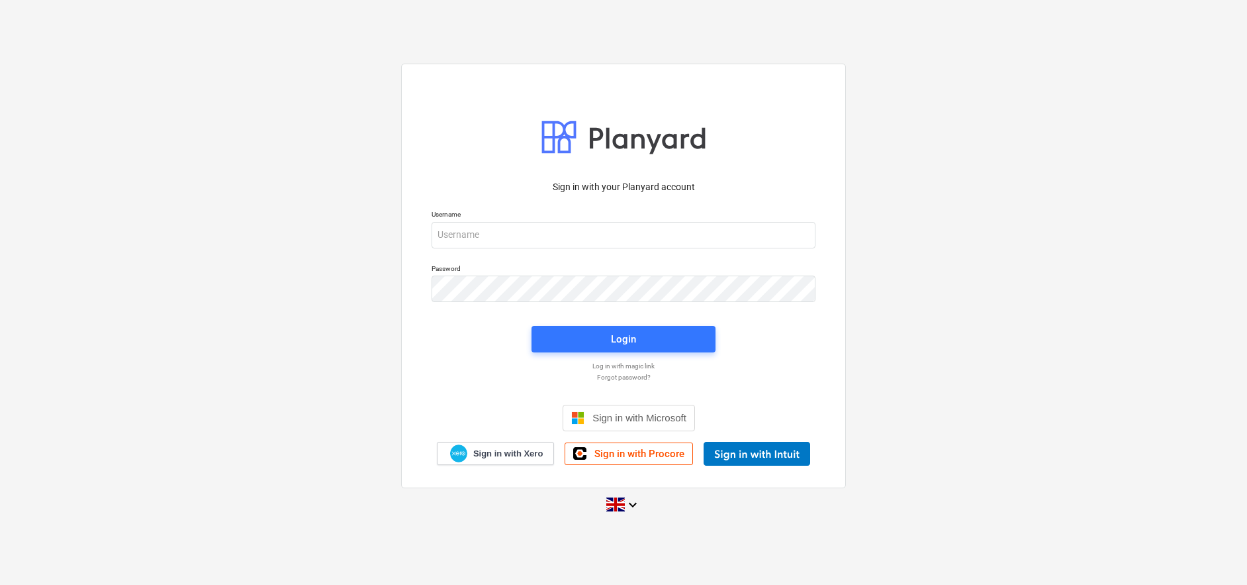 This screenshot has height=585, width=1247. I want to click on i: keyboard_arrow_down, so click(633, 504).